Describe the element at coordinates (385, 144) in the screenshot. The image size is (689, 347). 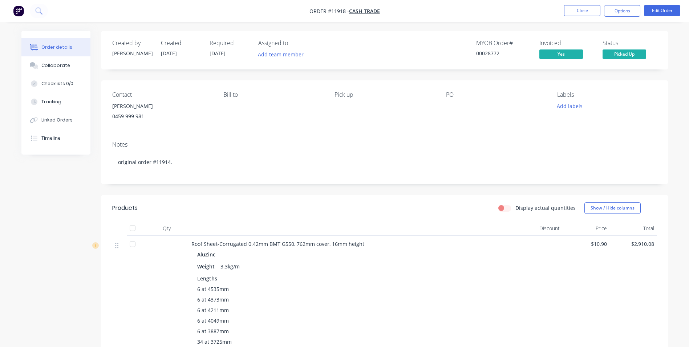
I see `div: Notes` at that location.